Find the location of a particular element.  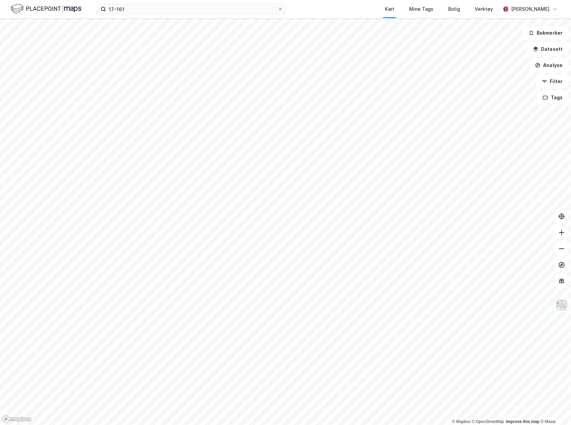

div: Verktøy is located at coordinates (484, 9).